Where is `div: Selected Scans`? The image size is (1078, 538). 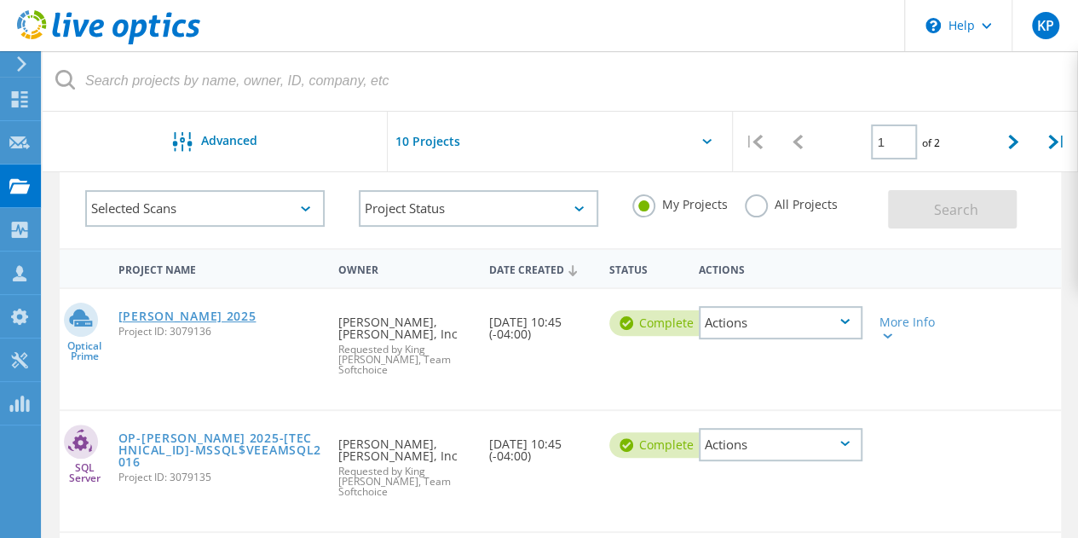 div: Selected Scans is located at coordinates (205, 208).